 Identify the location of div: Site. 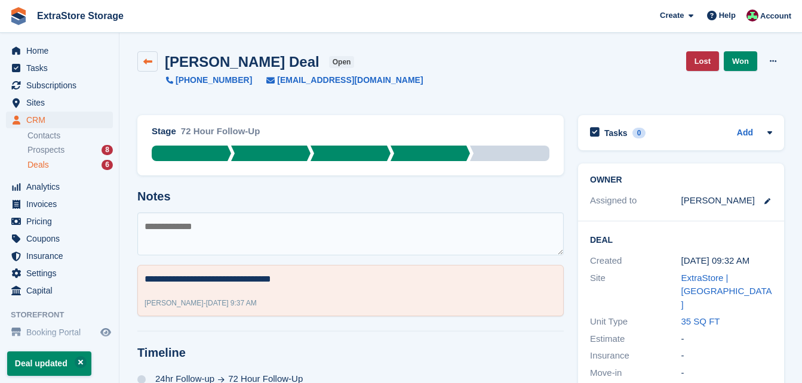
(636, 292).